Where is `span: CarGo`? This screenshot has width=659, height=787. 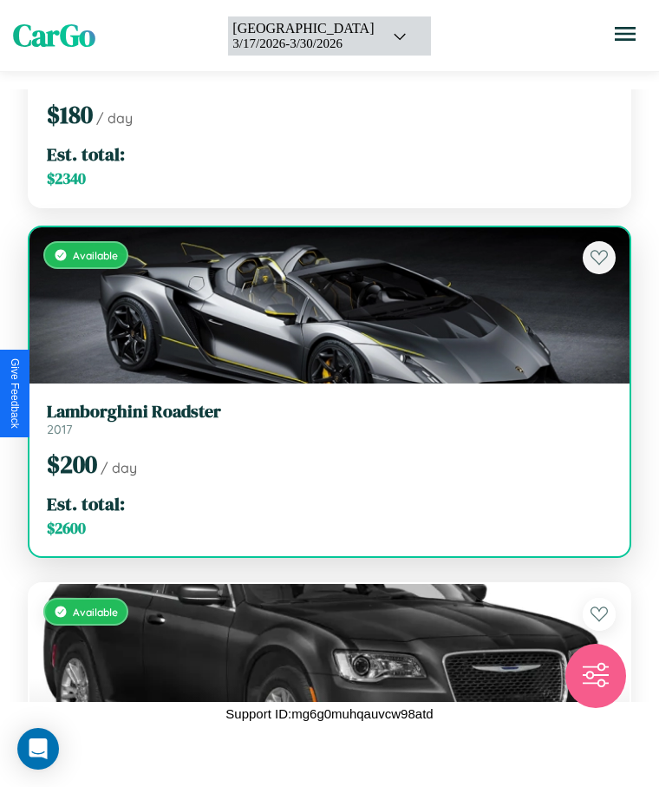 span: CarGo is located at coordinates (54, 36).